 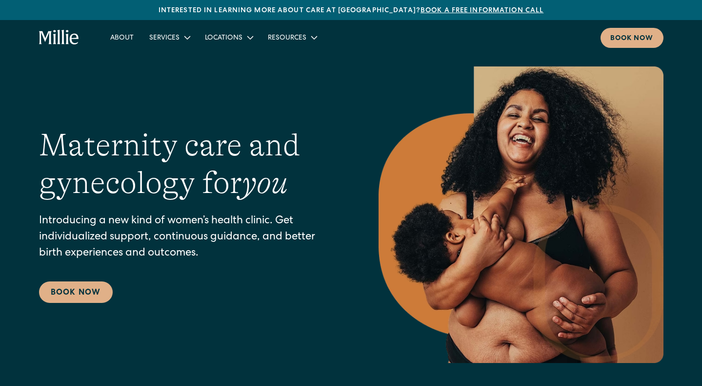 I want to click on div: Book now, so click(x=632, y=39).